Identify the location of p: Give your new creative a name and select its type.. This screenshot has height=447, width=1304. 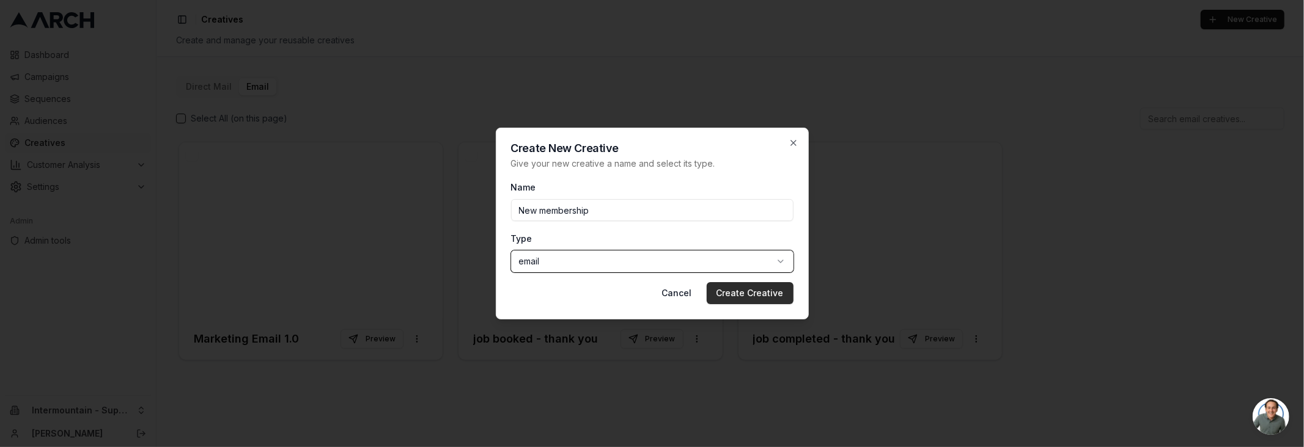
(652, 164).